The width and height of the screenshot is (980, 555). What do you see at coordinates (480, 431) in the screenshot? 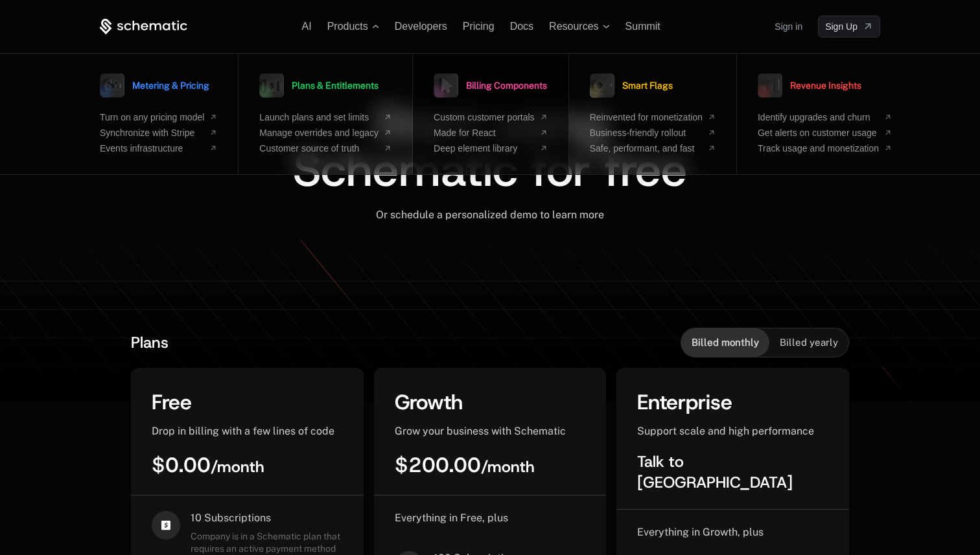
I see `span: Grow your business with Schematic` at bounding box center [480, 431].